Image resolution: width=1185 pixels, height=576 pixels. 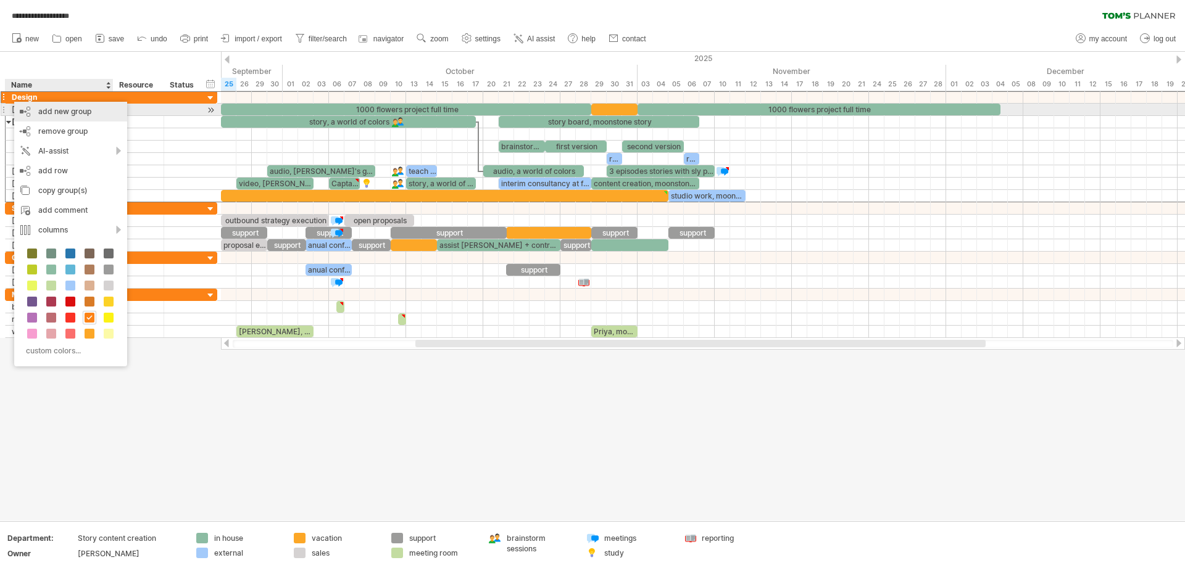 What do you see at coordinates (984, 84) in the screenshot?
I see `div: Wednesday, 3 December 2025` at bounding box center [984, 84].